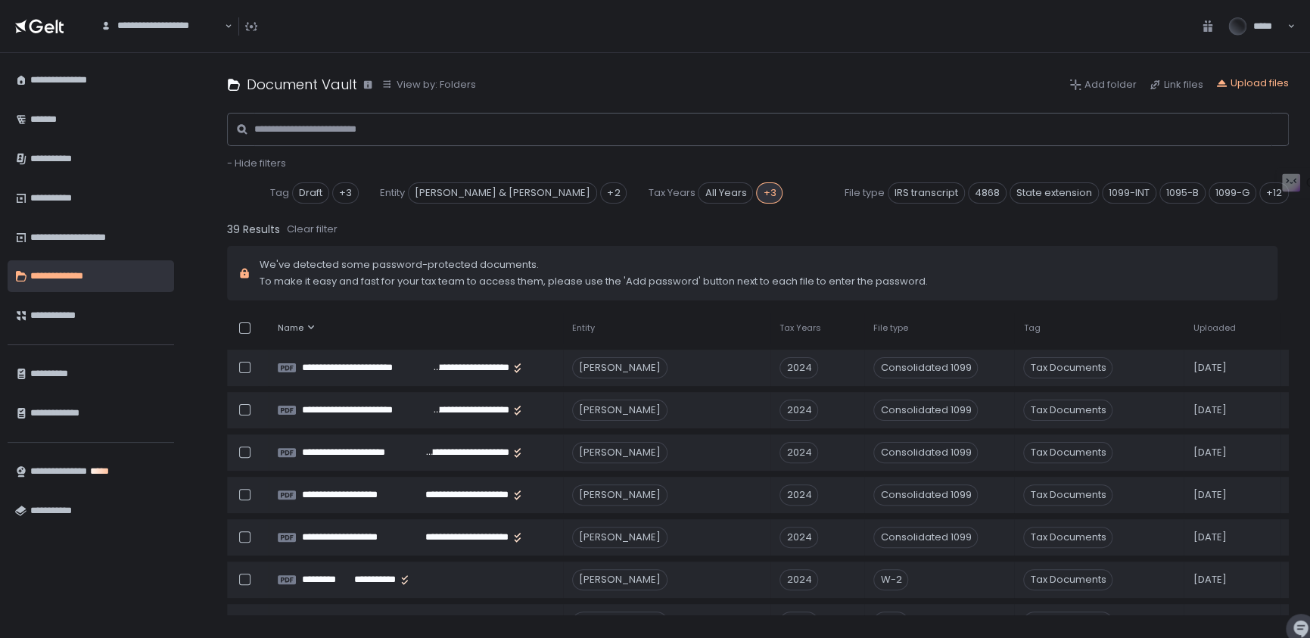 This screenshot has height=638, width=1310. What do you see at coordinates (1102, 85) in the screenshot?
I see `button: Add folder` at bounding box center [1102, 85].